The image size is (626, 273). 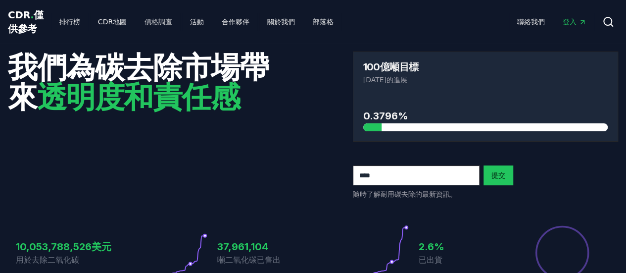 I want to click on font: 用於去除二氧化碳, so click(x=48, y=259).